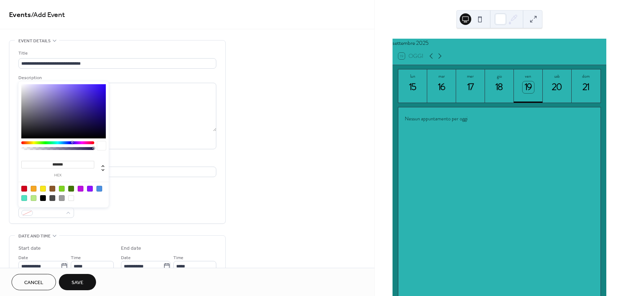 The height and width of the screenshot is (296, 624). I want to click on button: gio18, so click(500, 86).